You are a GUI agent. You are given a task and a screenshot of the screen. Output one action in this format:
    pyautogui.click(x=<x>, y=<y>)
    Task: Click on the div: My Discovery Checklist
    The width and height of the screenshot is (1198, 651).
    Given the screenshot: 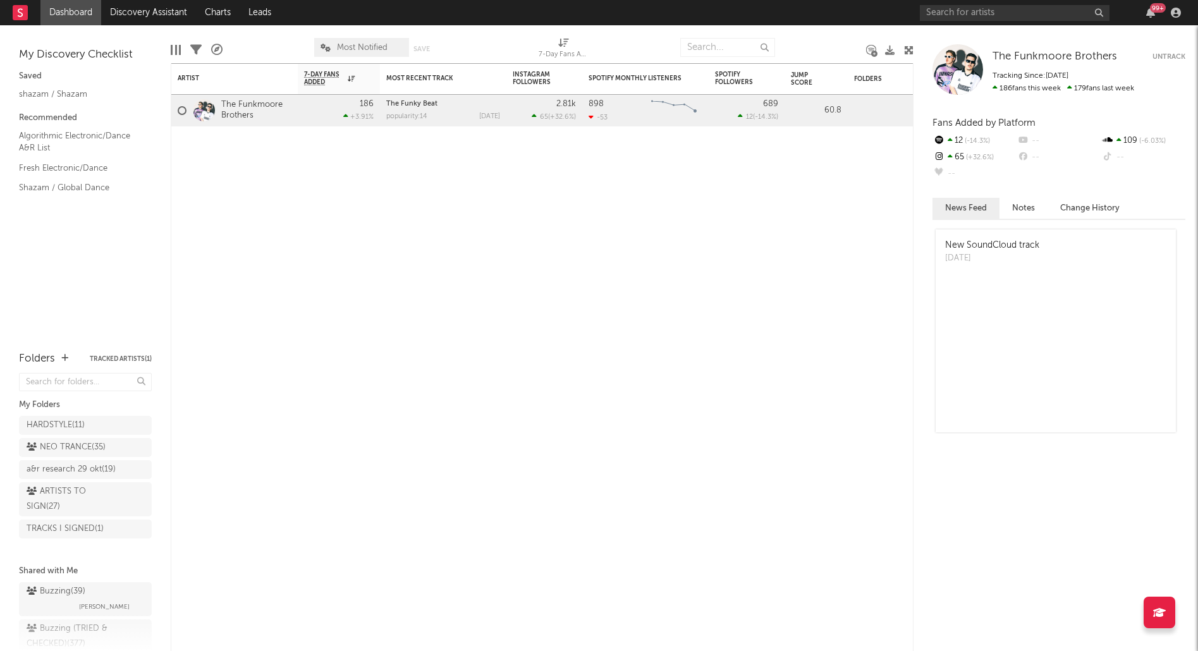 What is the action you would take?
    pyautogui.click(x=85, y=55)
    